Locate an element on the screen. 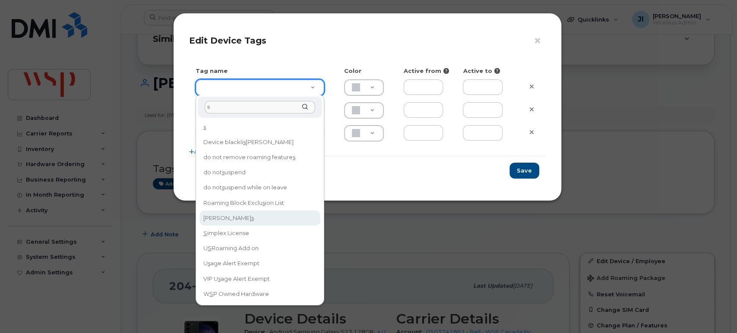  div: do not remove roaming feature is located at coordinates (260, 157).